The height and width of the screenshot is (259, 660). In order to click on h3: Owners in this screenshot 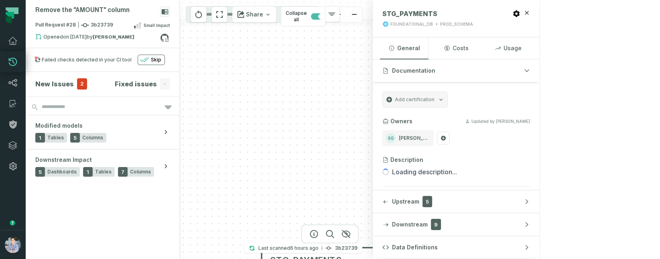, I will do `click(401, 121)`.